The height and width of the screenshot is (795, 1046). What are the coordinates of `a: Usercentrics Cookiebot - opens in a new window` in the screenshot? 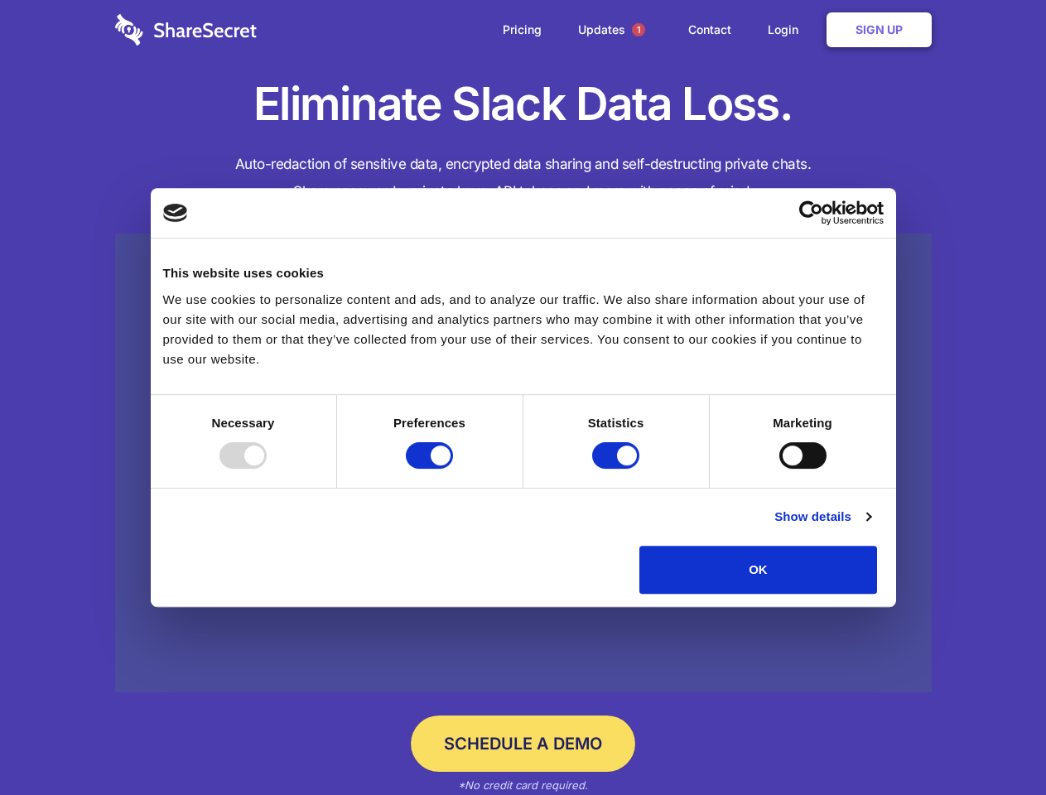 It's located at (810, 213).